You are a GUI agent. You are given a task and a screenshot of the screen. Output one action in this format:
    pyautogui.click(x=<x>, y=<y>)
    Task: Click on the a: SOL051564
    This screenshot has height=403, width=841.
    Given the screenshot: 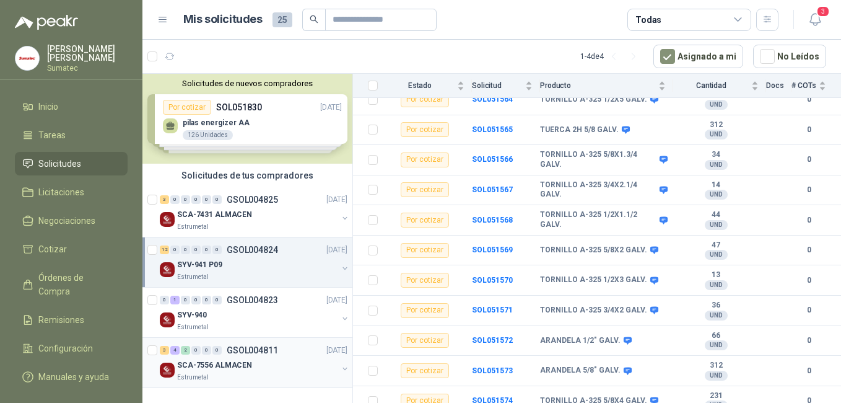 What is the action you would take?
    pyautogui.click(x=493, y=99)
    